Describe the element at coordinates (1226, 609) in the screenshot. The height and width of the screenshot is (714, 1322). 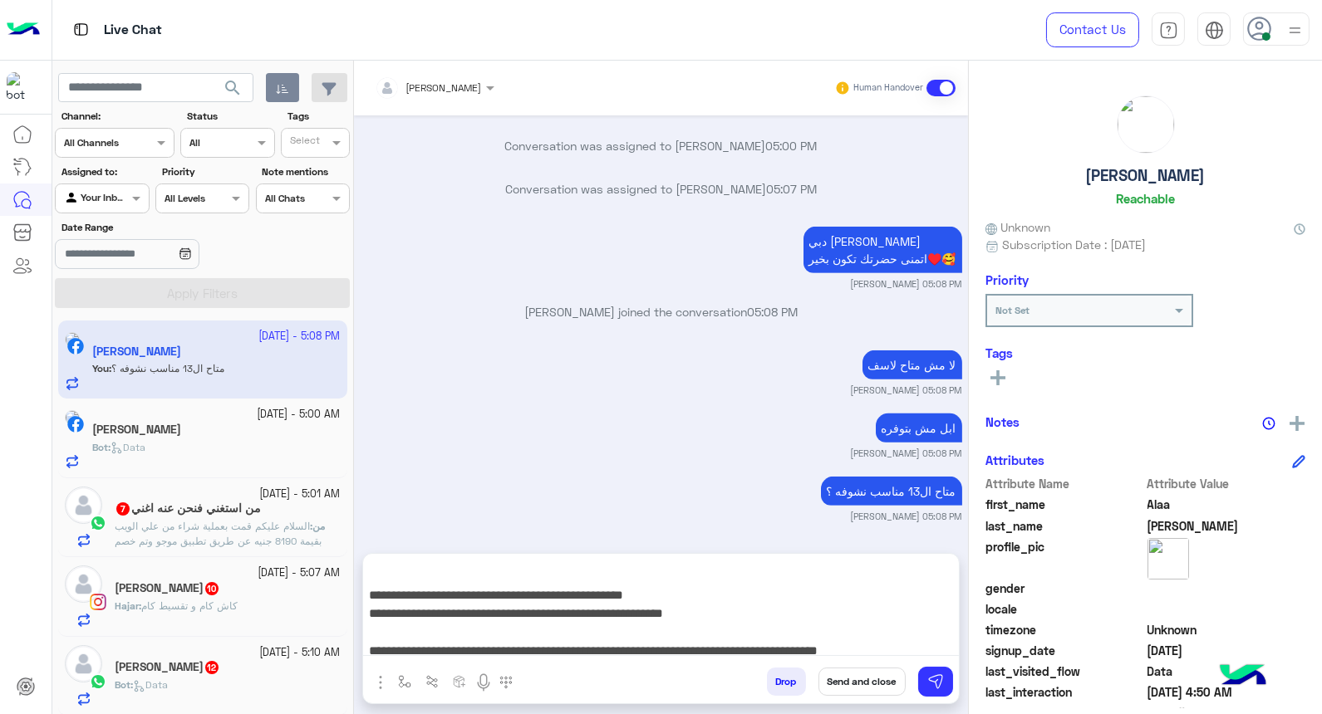
I see `span: null` at that location.